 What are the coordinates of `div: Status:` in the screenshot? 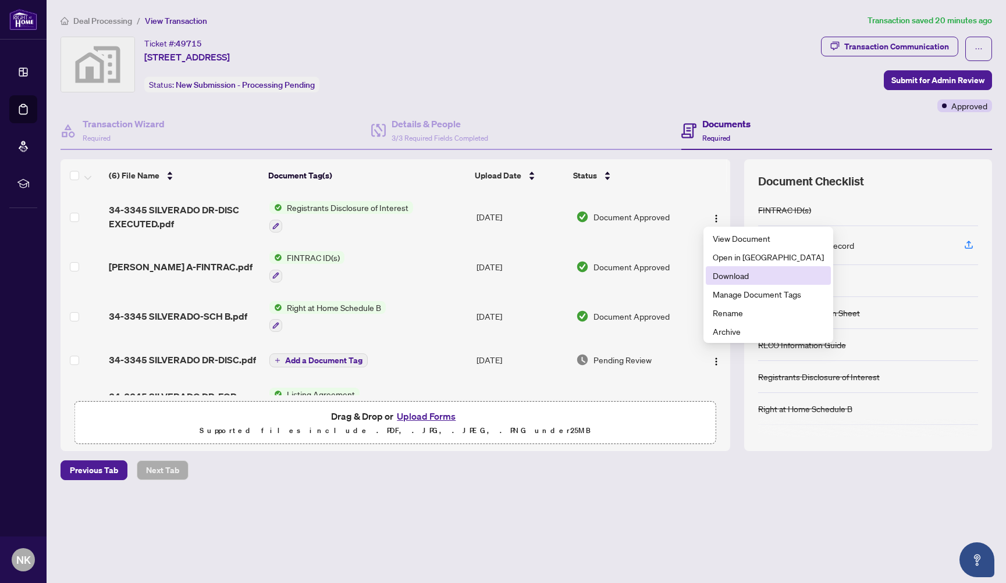 It's located at (231, 84).